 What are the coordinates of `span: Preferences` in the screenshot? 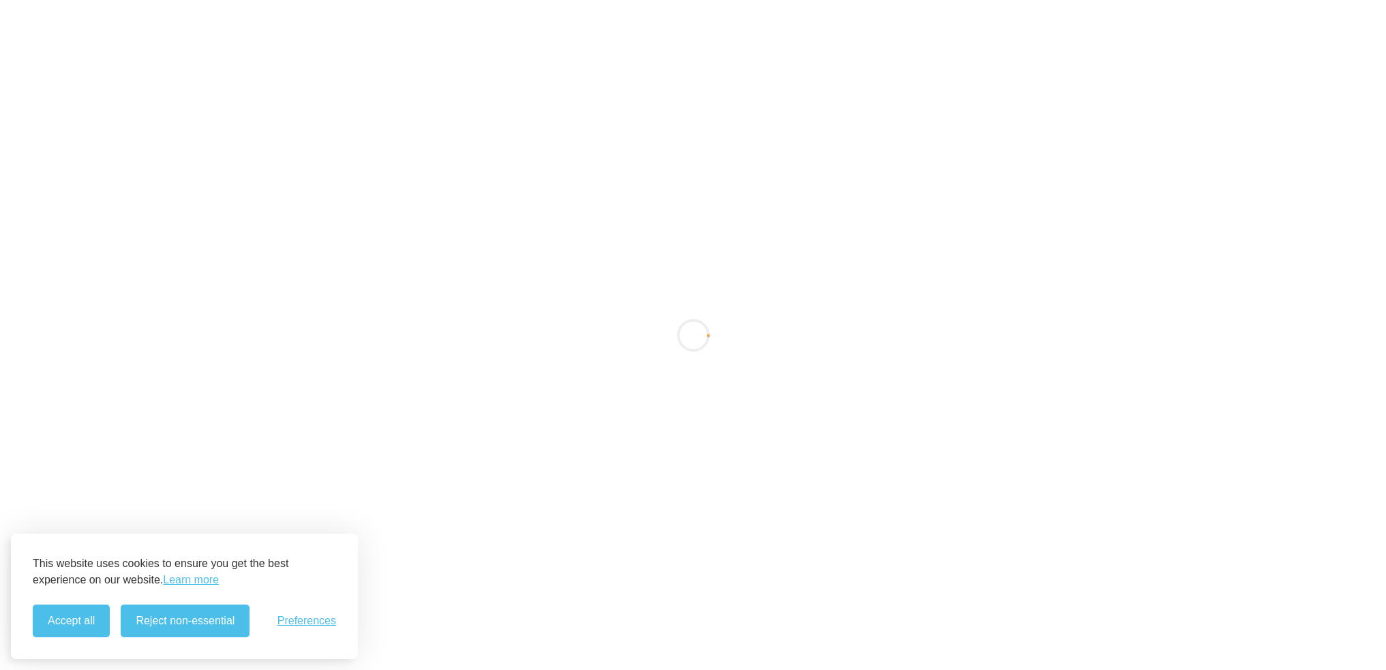 It's located at (307, 621).